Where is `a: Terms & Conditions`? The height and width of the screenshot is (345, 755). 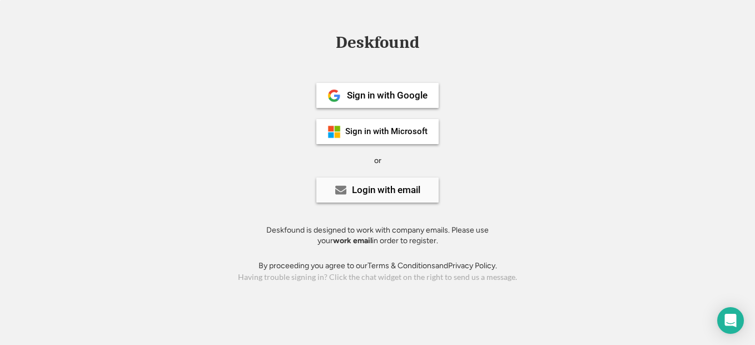
a: Terms & Conditions is located at coordinates (401, 265).